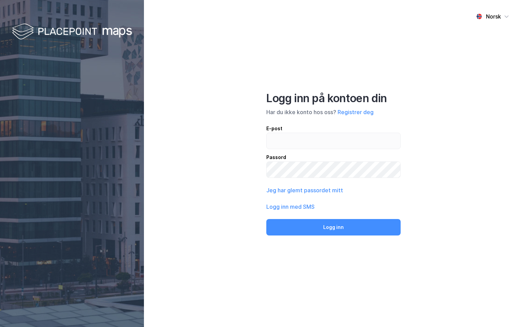 The height and width of the screenshot is (327, 523). I want to click on div: Har du ikke konto hos oss?, so click(334, 112).